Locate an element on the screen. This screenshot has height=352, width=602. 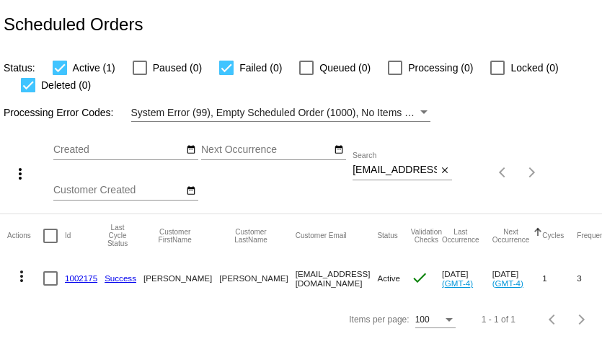
span: 100 is located at coordinates (423, 320).